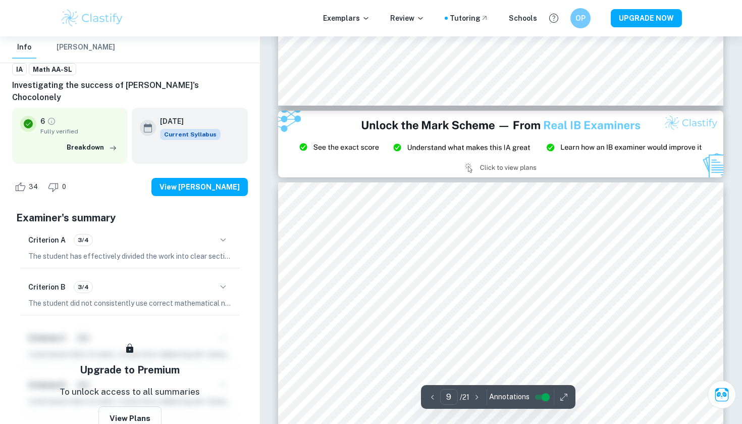 Image resolution: width=742 pixels, height=424 pixels. I want to click on p: The student did not consistently use correct mathematical notation, symbols, and terminology, as ..., so click(130, 303).